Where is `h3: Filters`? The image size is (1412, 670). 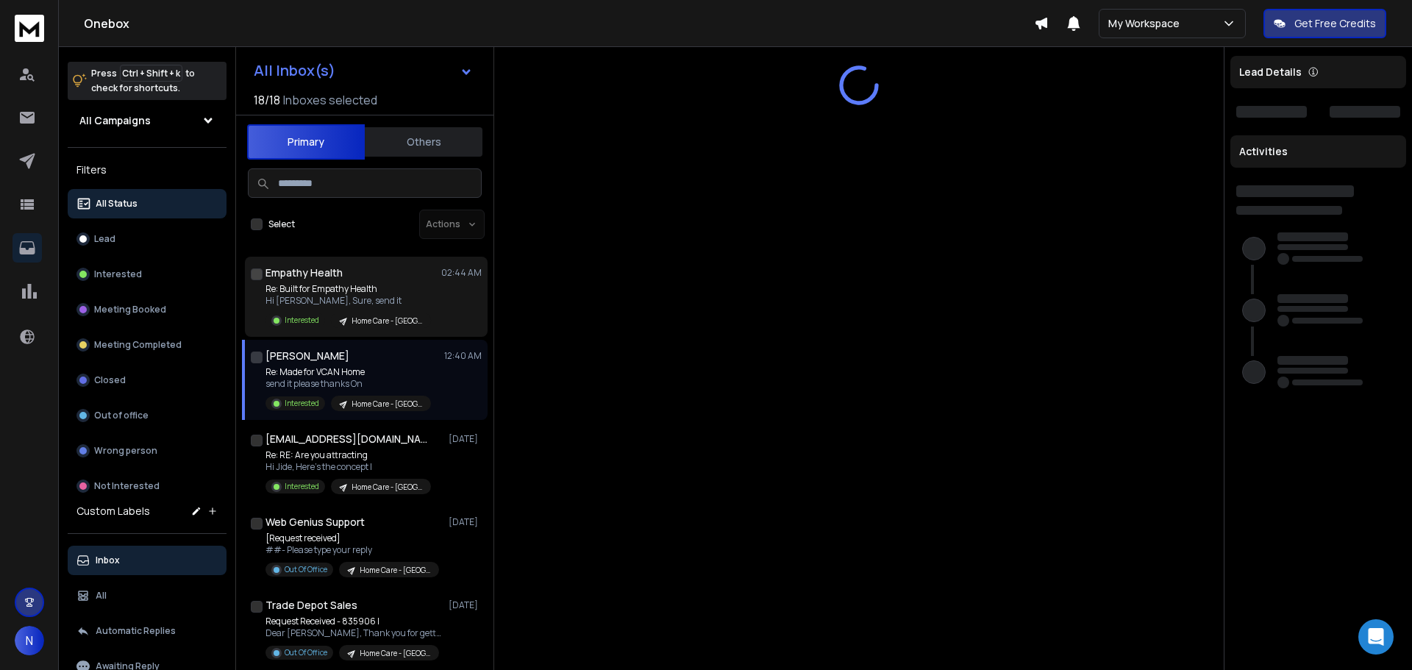 h3: Filters is located at coordinates (147, 170).